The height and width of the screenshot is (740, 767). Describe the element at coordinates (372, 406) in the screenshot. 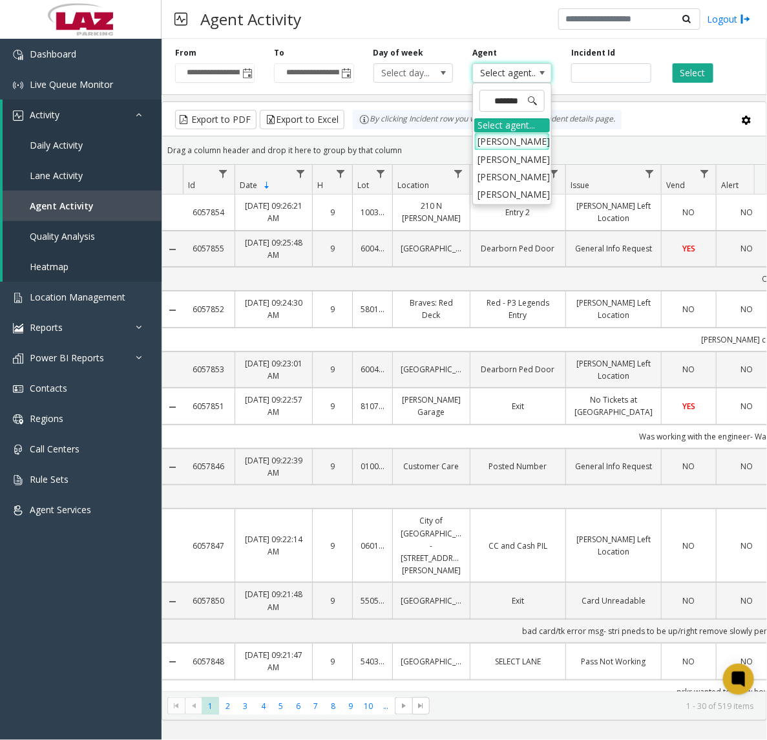

I see `a: 810753` at that location.